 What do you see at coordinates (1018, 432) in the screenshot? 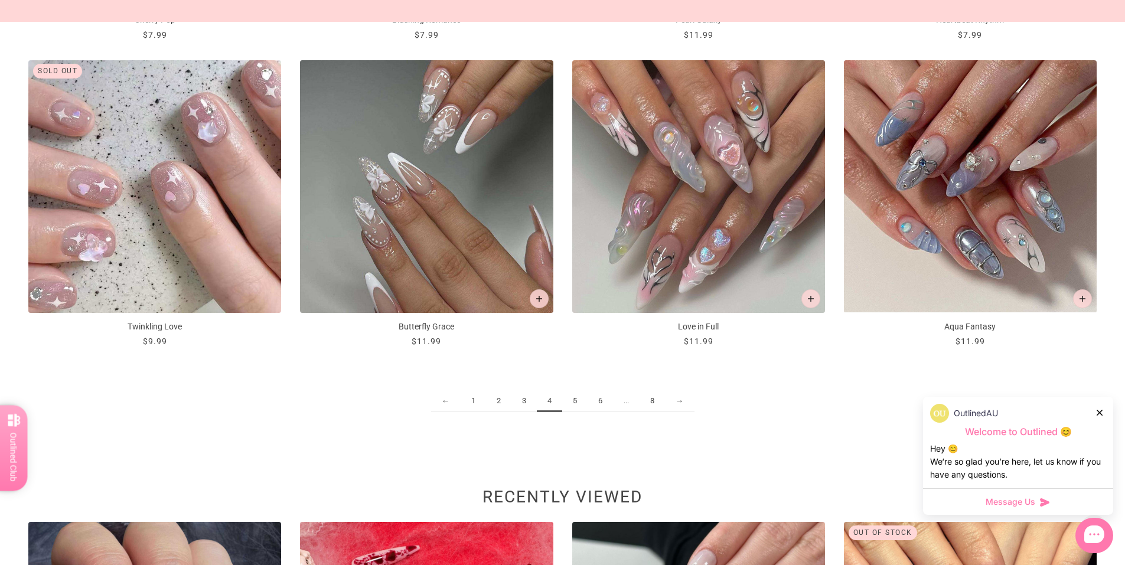
I see `p: Welcome to Outlined 😊` at bounding box center [1018, 432].